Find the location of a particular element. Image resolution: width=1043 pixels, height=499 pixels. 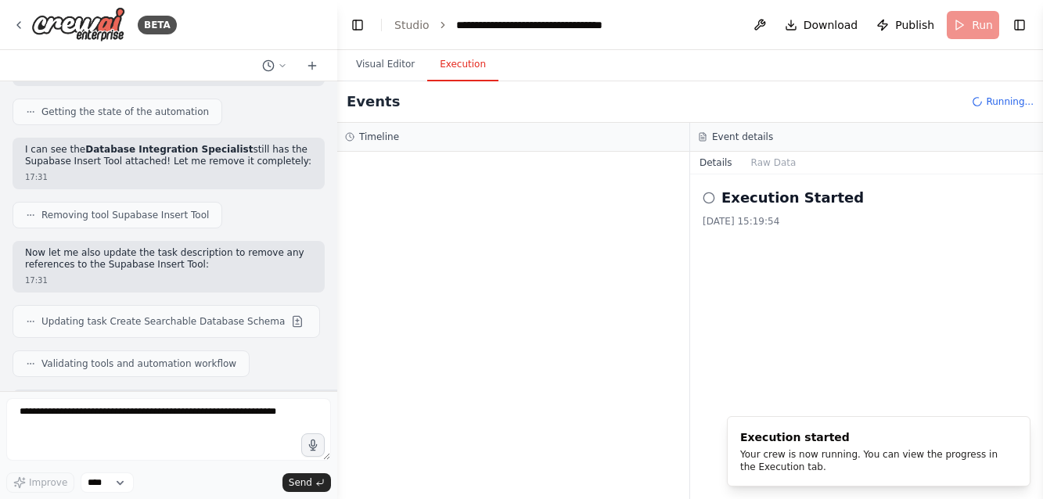

div: Your crew is now running. You can view the progress in the Execution tab. is located at coordinates (875, 461).